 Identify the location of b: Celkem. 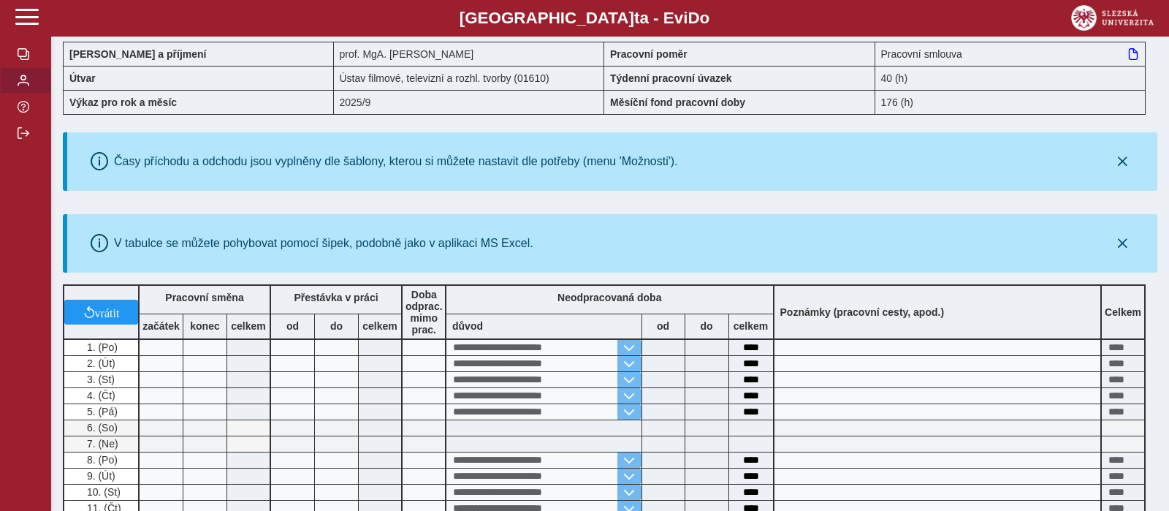
(1123, 312).